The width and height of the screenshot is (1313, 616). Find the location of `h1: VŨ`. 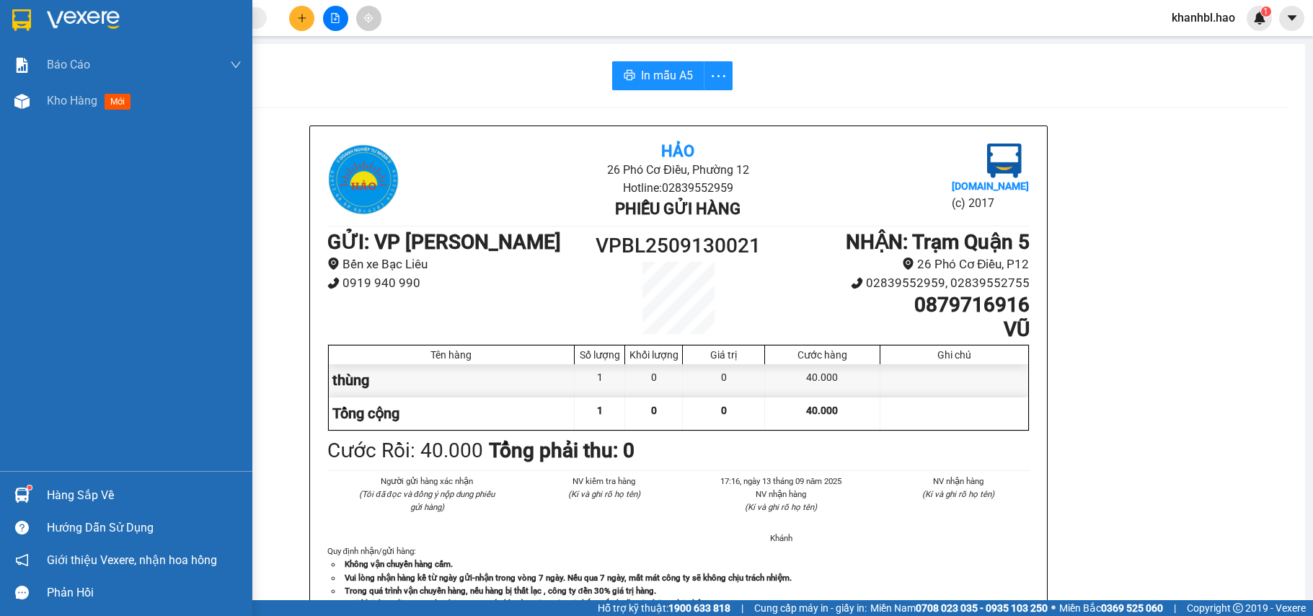

h1: VŨ is located at coordinates (897, 330).